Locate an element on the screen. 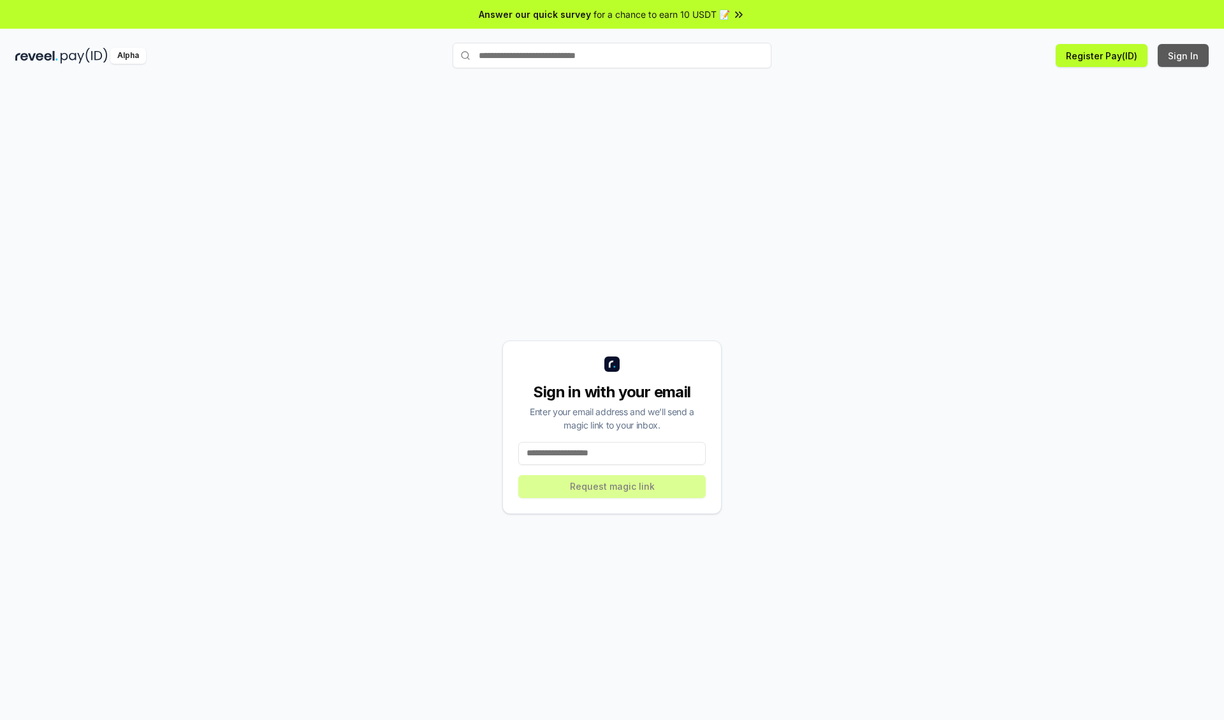 This screenshot has height=720, width=1224. span: Answer our quick survey is located at coordinates (535, 14).